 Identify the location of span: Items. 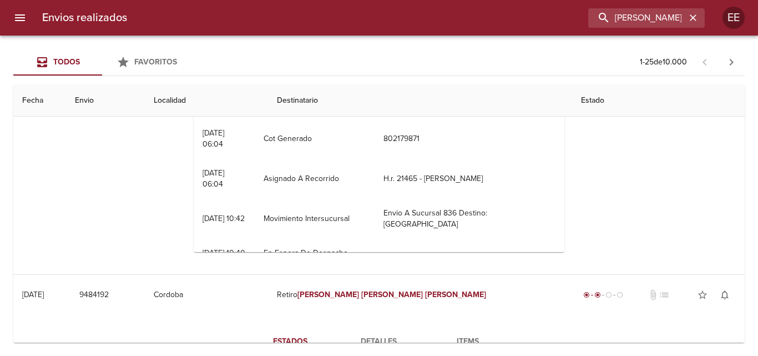
(468, 341).